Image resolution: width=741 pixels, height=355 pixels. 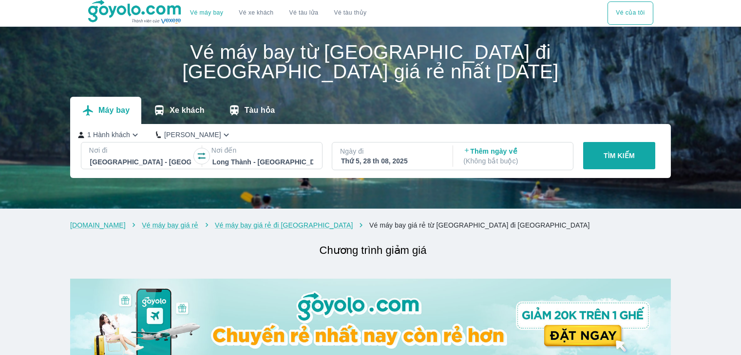 What do you see at coordinates (619, 156) in the screenshot?
I see `p: TÌM KIẾM` at bounding box center [619, 156].